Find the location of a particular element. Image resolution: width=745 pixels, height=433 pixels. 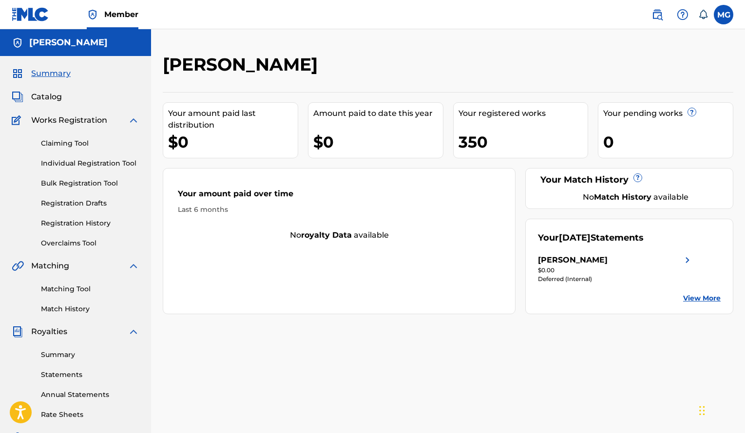

h5: Manuel Antonio Gonzales Terrero is located at coordinates (68, 42).